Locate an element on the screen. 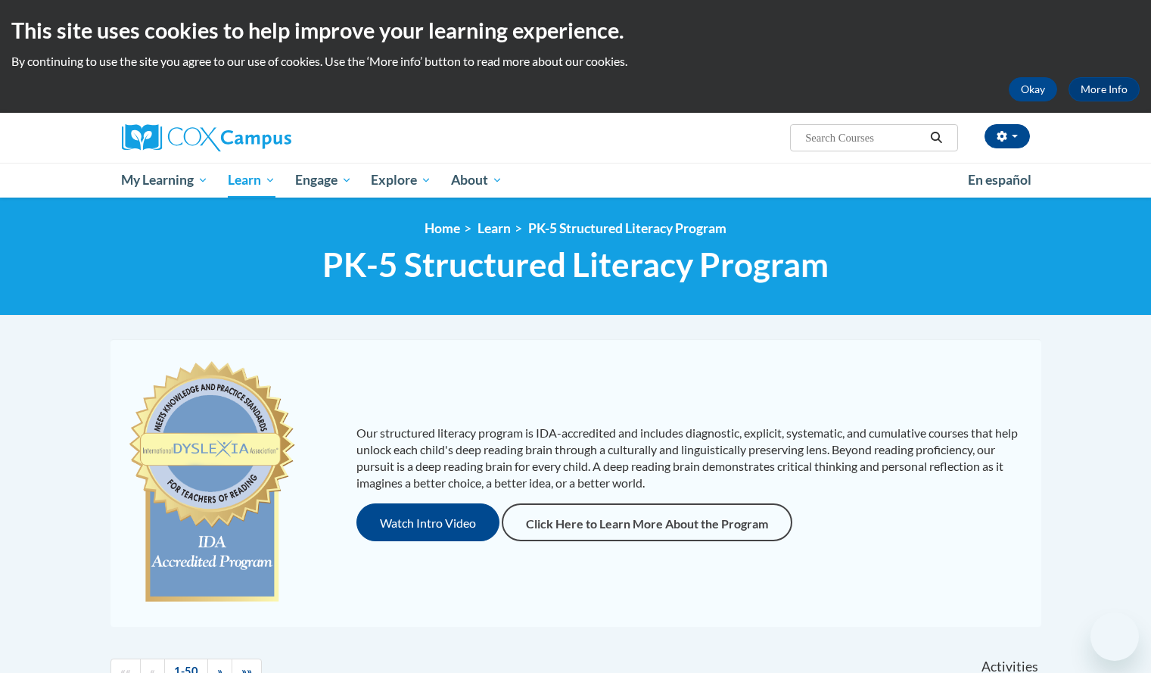  button: Watch Intro Video is located at coordinates (428, 522).